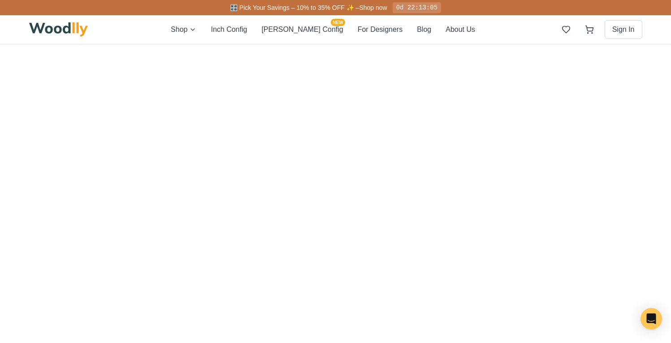  What do you see at coordinates (338, 22) in the screenshot?
I see `span: NEW` at bounding box center [338, 22].